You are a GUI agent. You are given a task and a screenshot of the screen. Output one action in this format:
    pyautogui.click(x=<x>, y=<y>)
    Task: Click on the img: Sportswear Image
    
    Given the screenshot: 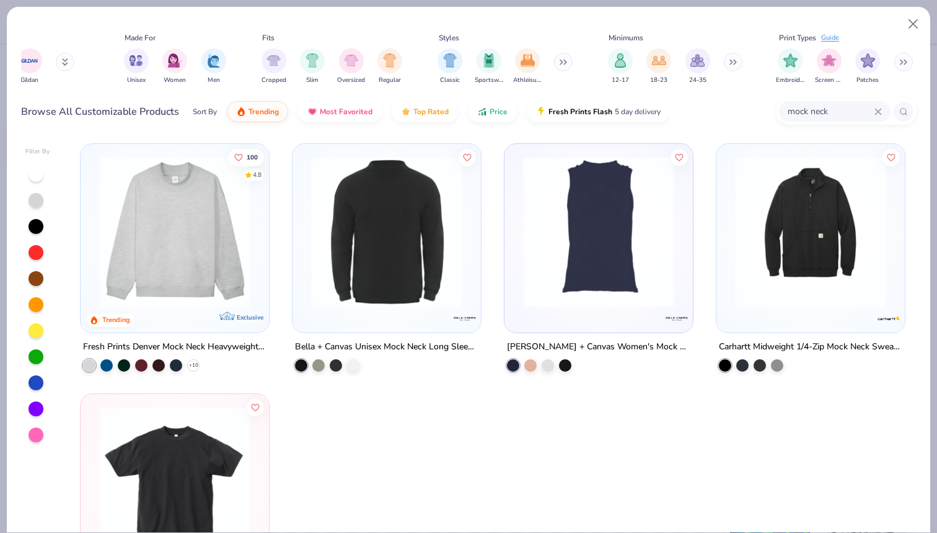 What is the action you would take?
    pyautogui.click(x=489, y=60)
    